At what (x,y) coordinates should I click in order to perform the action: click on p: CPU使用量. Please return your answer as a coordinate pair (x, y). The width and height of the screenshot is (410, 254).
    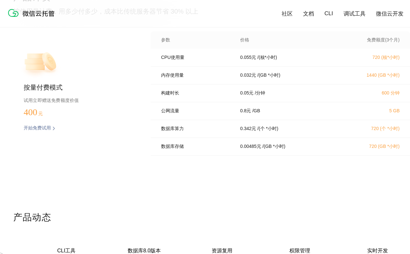
    Looking at the image, I should click on (196, 58).